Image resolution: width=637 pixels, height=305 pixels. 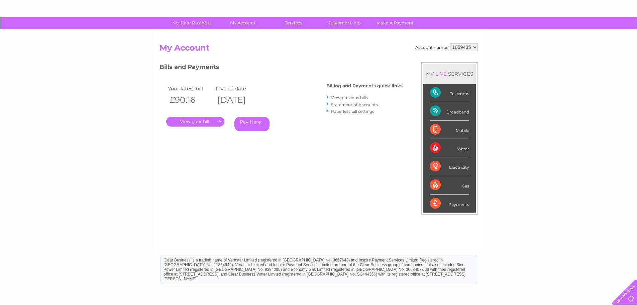 I want to click on a: My Account, so click(x=242, y=23).